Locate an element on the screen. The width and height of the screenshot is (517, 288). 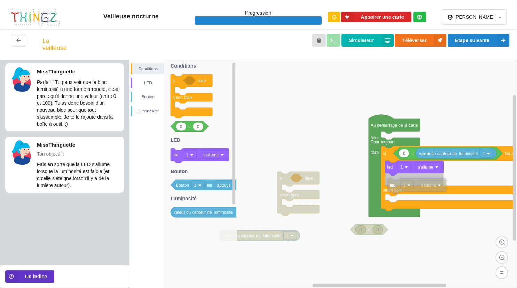
button: Appairer une carte is located at coordinates (376, 17).